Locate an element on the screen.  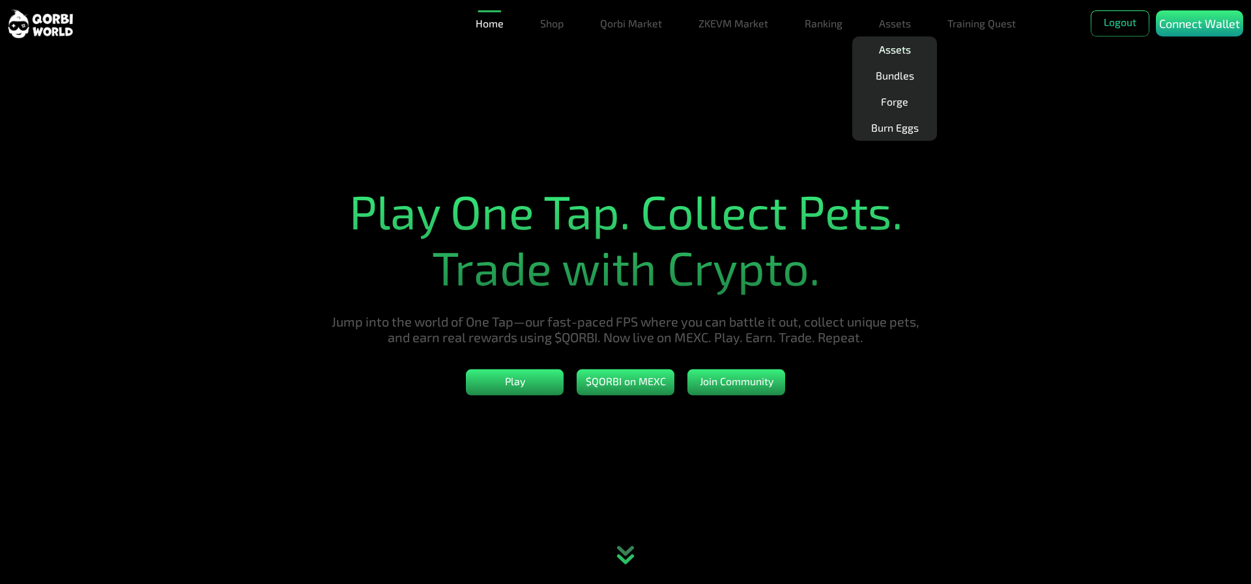
h1: Play One Tap. Collect Pets. Trade with Crypto. is located at coordinates (625, 238).